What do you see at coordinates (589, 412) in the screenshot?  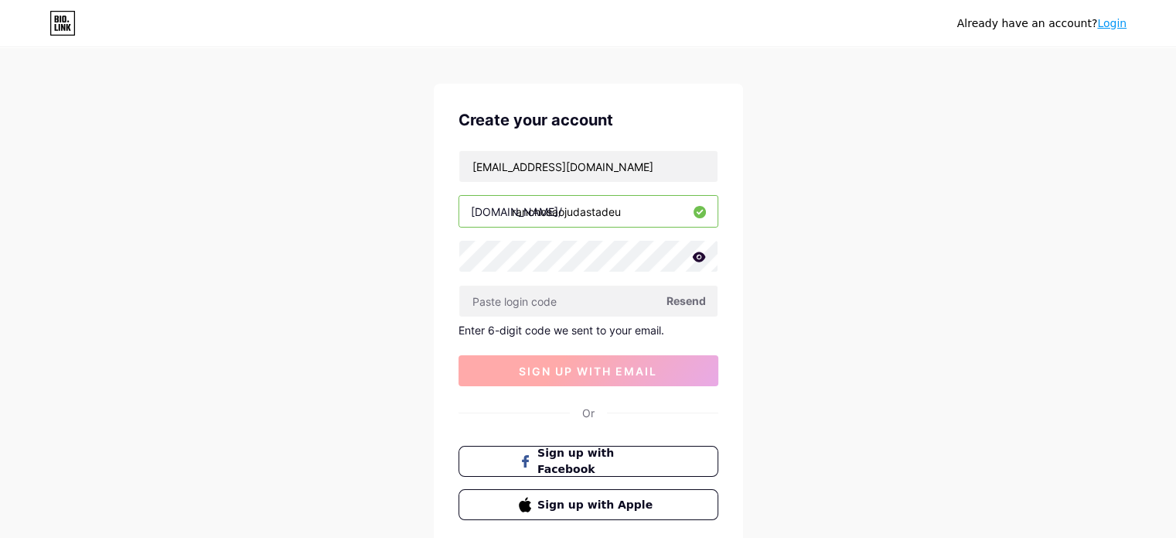 I see `div: Or` at bounding box center [589, 412].